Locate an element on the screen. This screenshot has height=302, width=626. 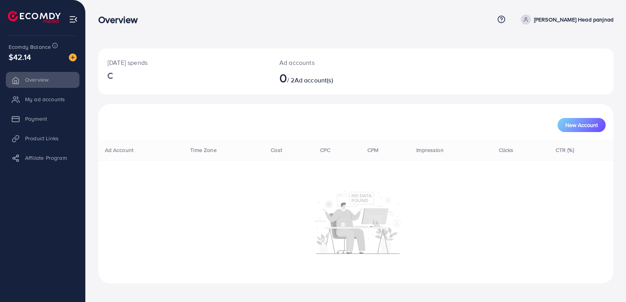
span: Ecomdy Balance is located at coordinates (30, 47).